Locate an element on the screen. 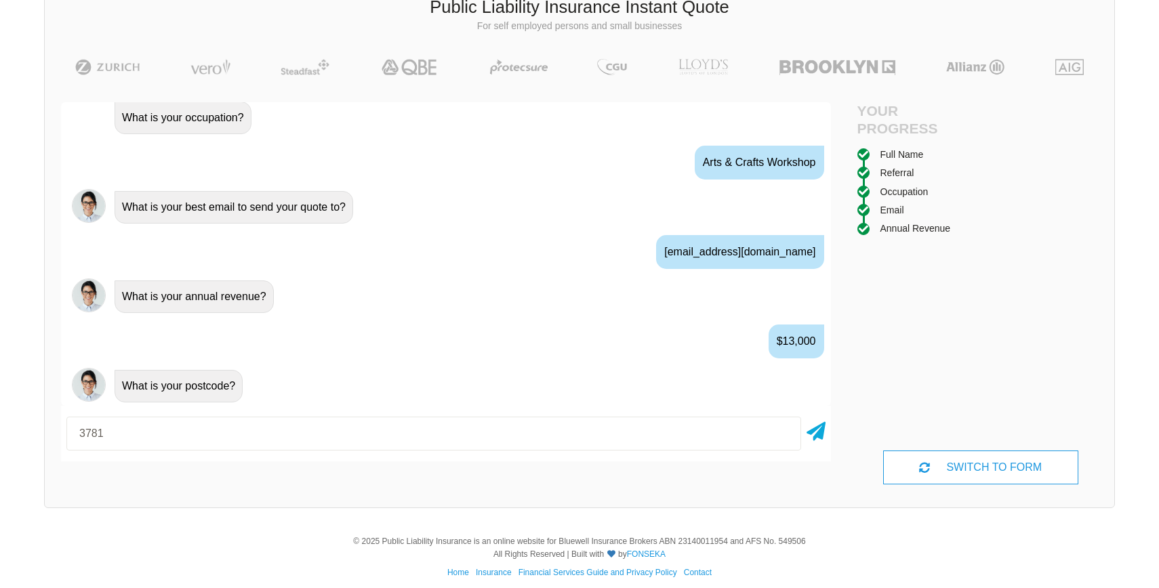 The width and height of the screenshot is (1159, 588). div: SWITCH TO FORM is located at coordinates (981, 468).